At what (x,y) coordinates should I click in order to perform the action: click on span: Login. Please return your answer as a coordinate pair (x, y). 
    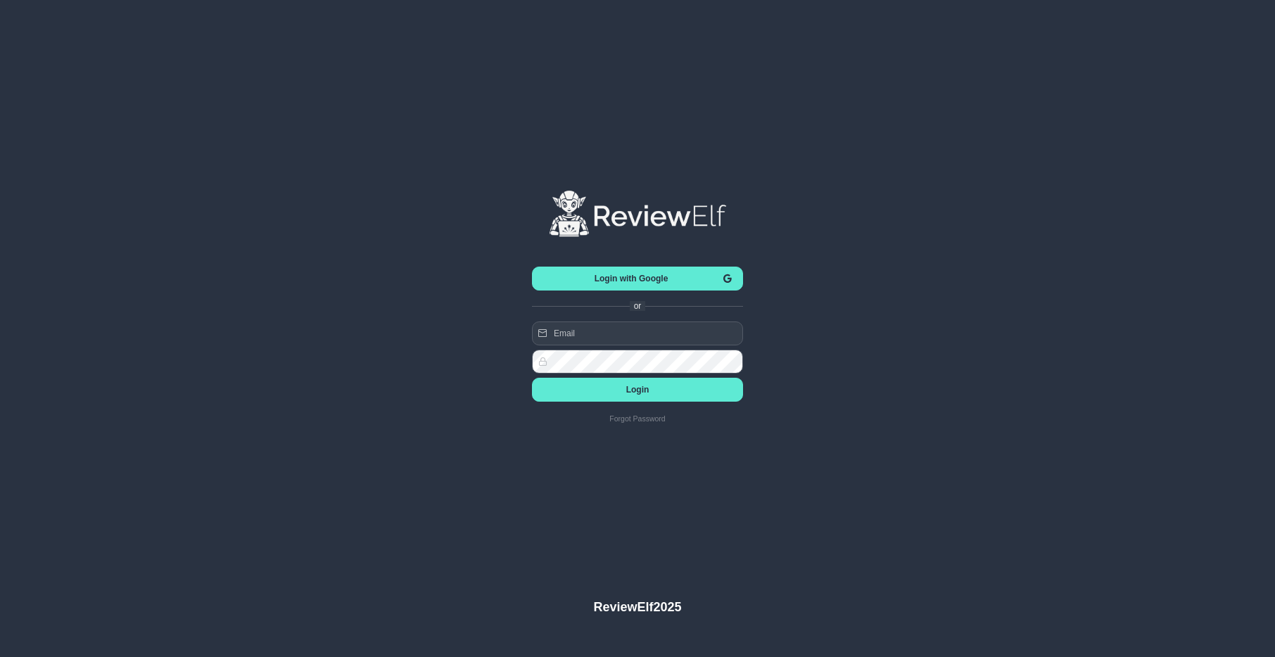
    Looking at the image, I should click on (637, 390).